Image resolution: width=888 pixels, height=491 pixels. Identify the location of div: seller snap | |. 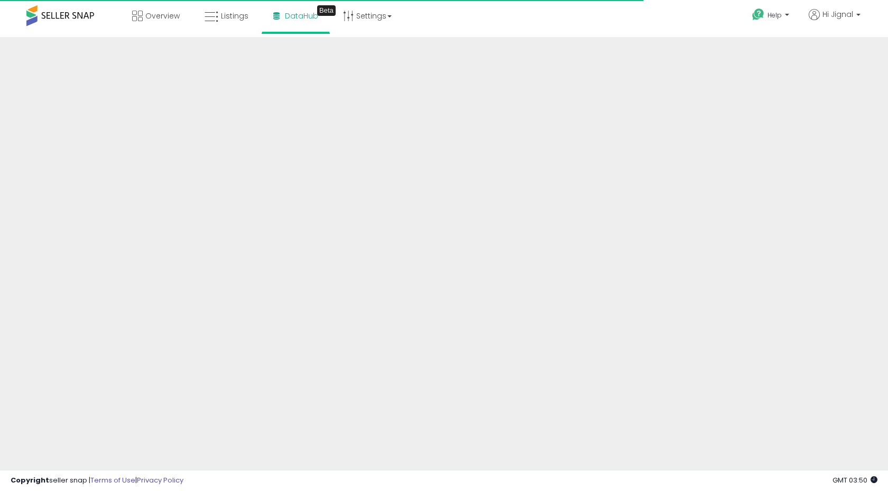
(97, 480).